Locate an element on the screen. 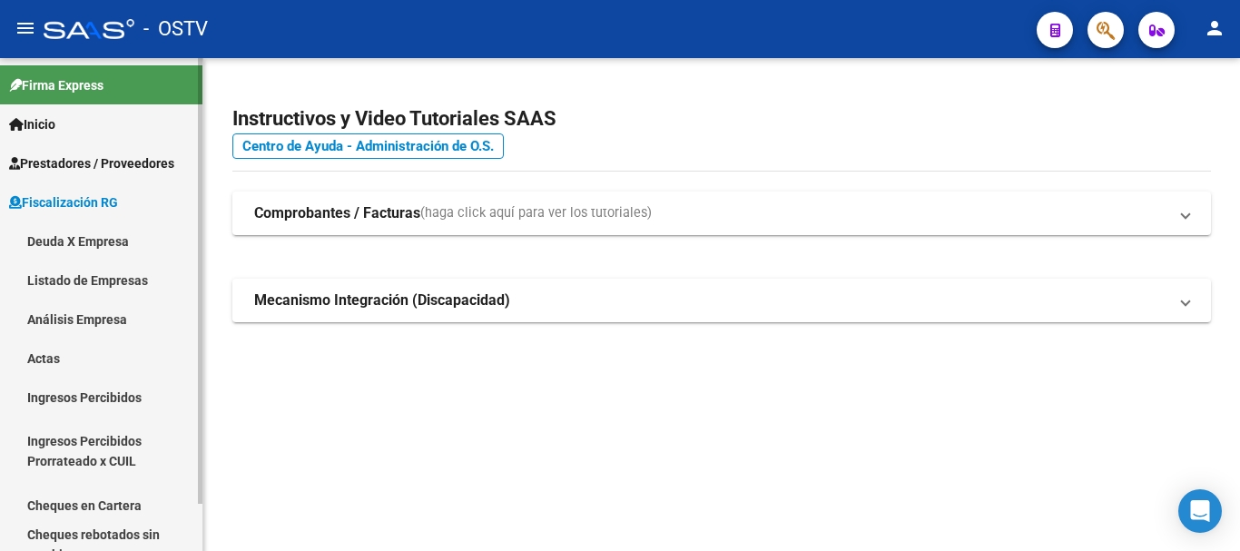 The height and width of the screenshot is (551, 1240). mat-icon: menu is located at coordinates (25, 28).